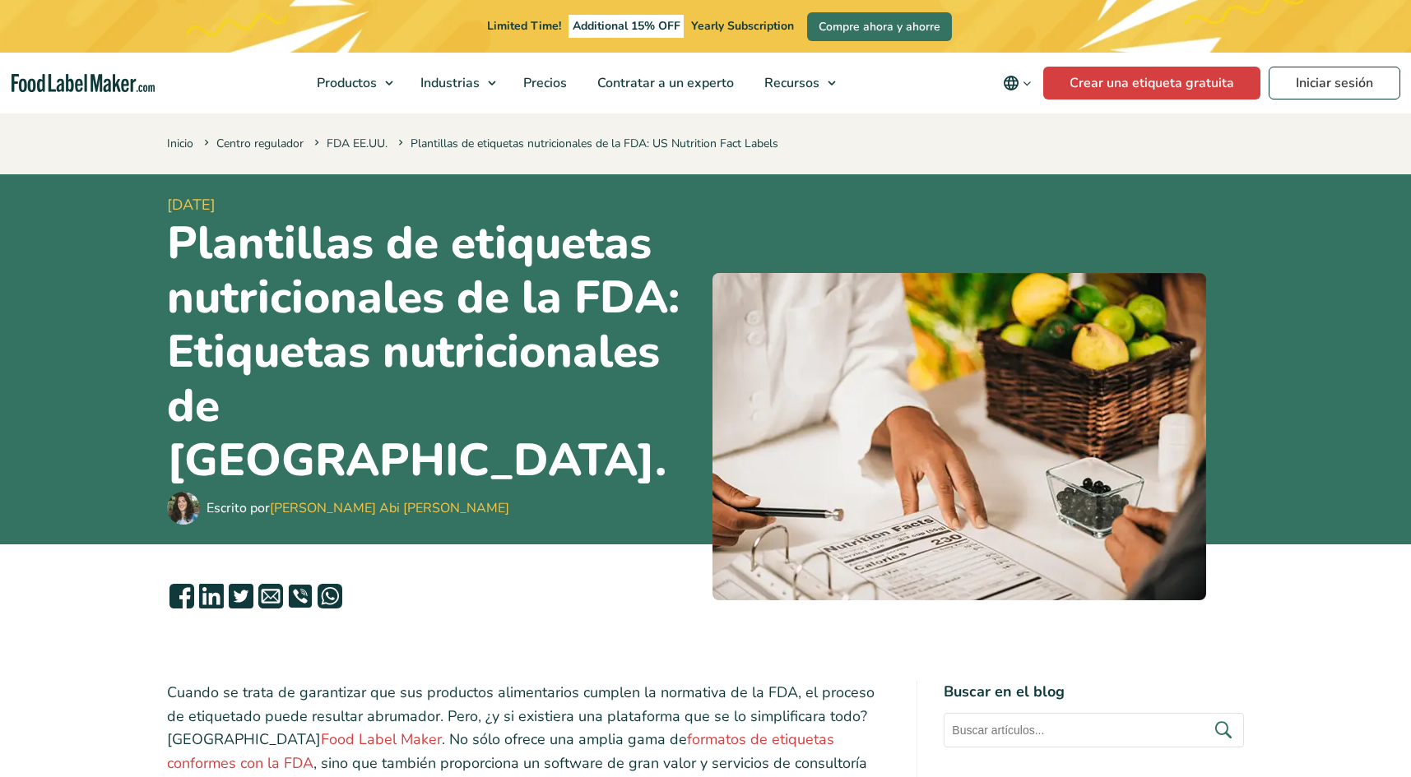 This screenshot has height=777, width=1411. Describe the element at coordinates (448, 83) in the screenshot. I see `span: Industrias` at that location.